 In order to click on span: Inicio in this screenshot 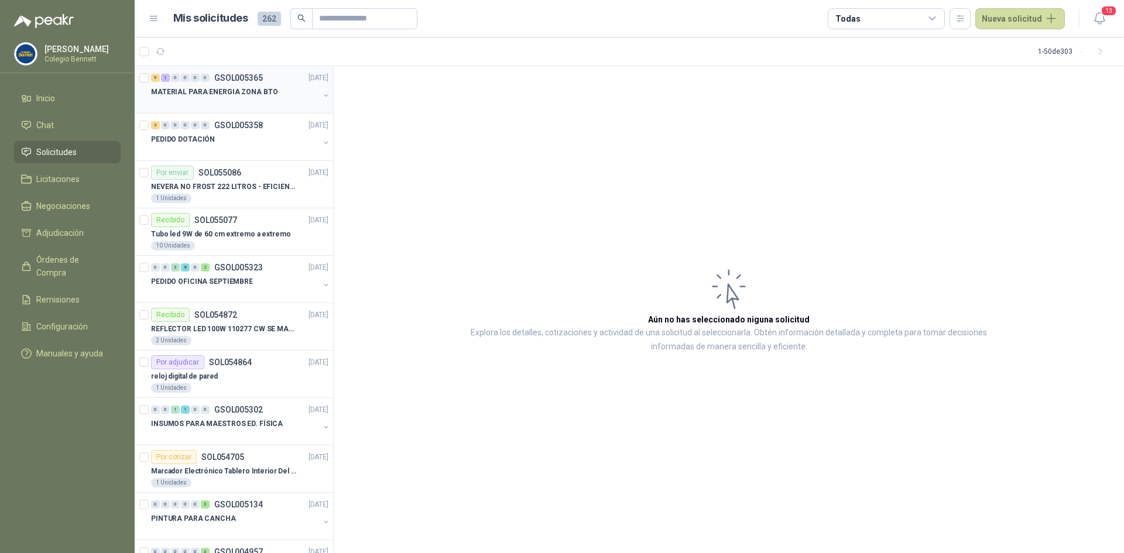, I will do `click(46, 98)`.